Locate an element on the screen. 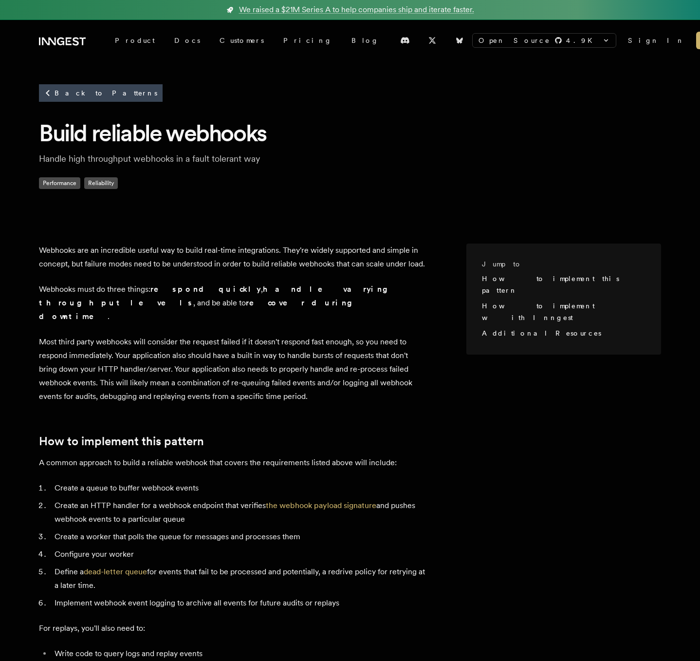  p: Webhooks must do three things: , , and be able to . is located at coordinates (233, 303).